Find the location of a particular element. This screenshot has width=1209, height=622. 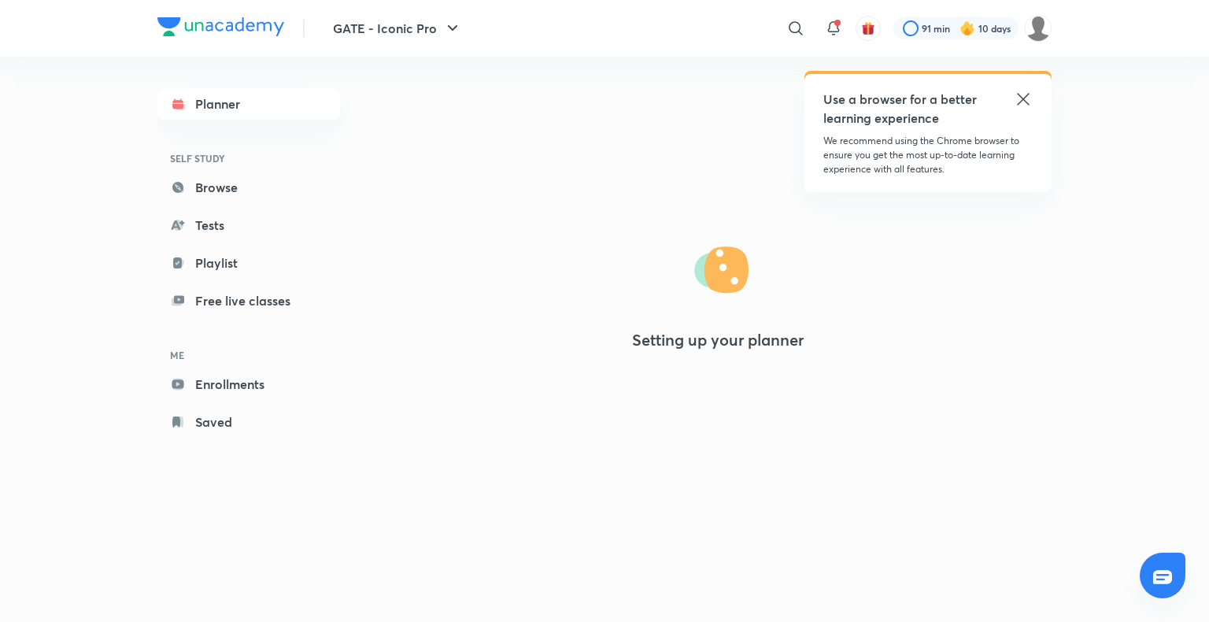

p: We recommend using the Chrome browser to ensure you get the most up-to-date learning experience w... is located at coordinates (928, 155).